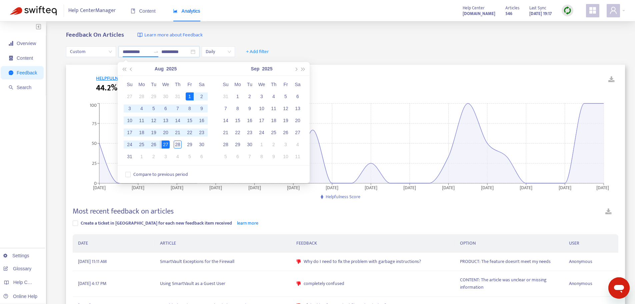 The height and width of the screenshot is (304, 635). What do you see at coordinates (154, 108) in the screenshot?
I see `td: 2025-08-05` at bounding box center [154, 108].